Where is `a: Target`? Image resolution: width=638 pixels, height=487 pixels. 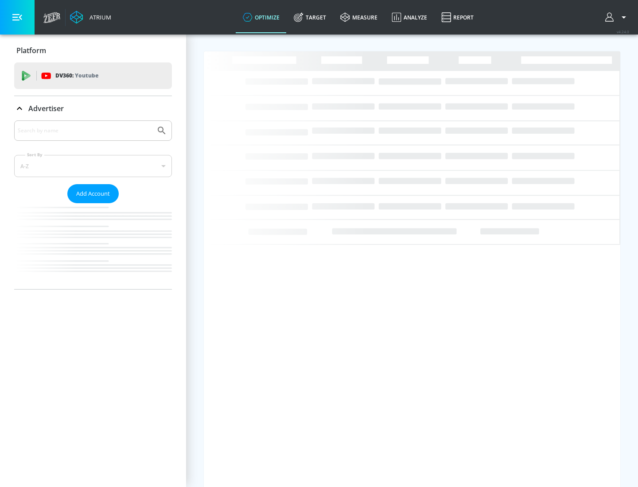
a: Target is located at coordinates (310, 17).